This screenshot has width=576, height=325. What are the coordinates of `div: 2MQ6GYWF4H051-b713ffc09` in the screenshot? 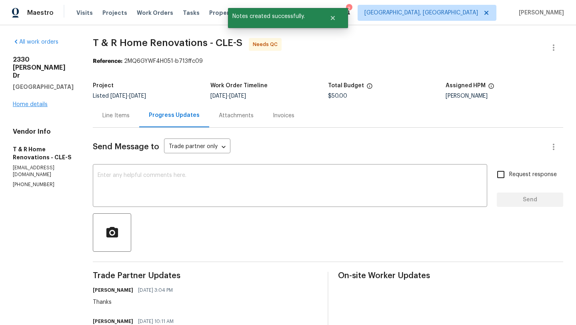 It's located at (328, 61).